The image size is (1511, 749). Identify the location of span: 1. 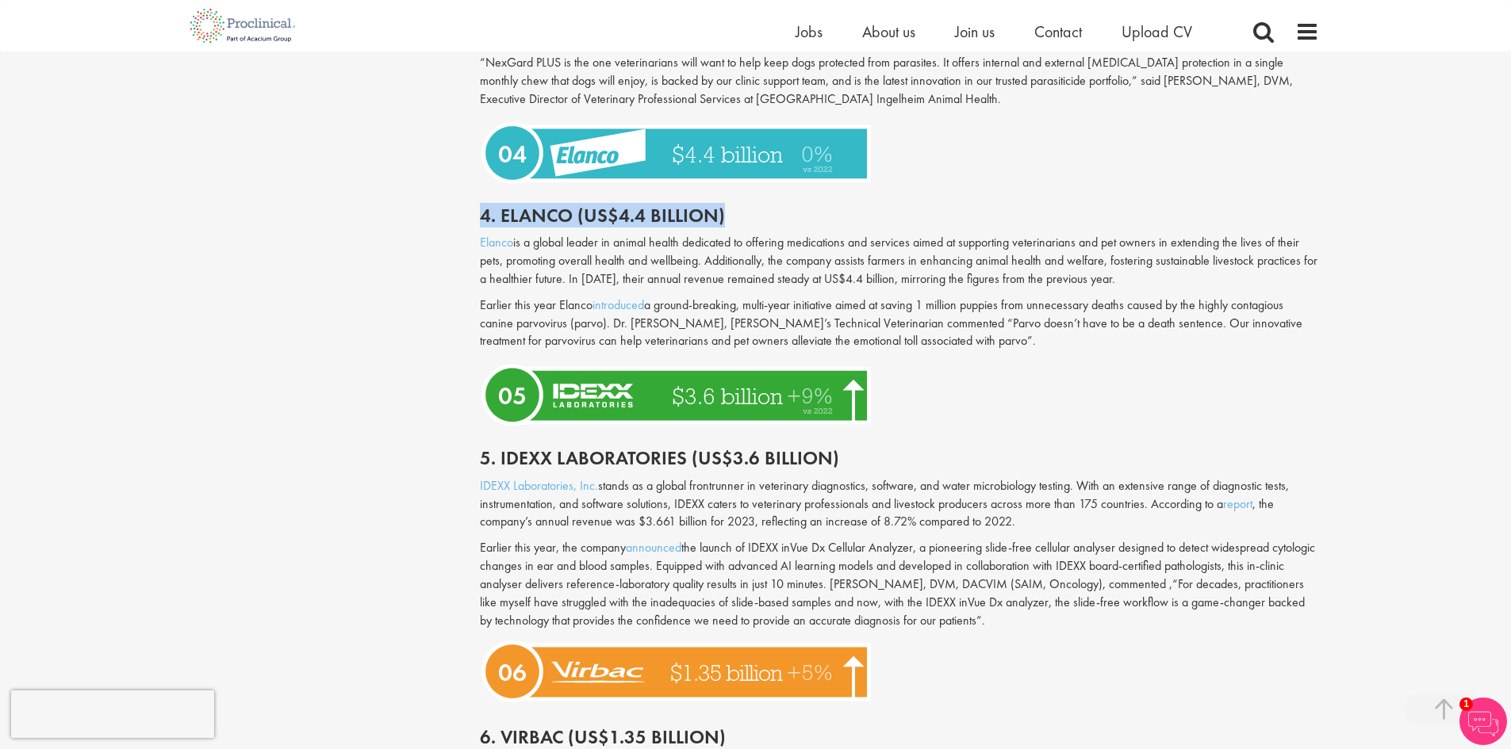
(1466, 704).